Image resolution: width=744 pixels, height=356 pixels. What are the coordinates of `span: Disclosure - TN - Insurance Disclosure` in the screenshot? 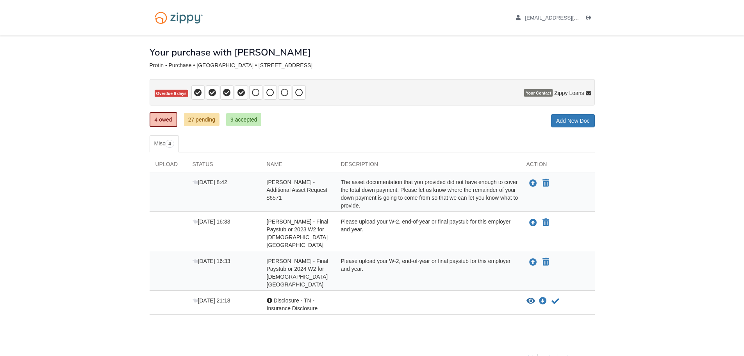 It's located at (292, 304).